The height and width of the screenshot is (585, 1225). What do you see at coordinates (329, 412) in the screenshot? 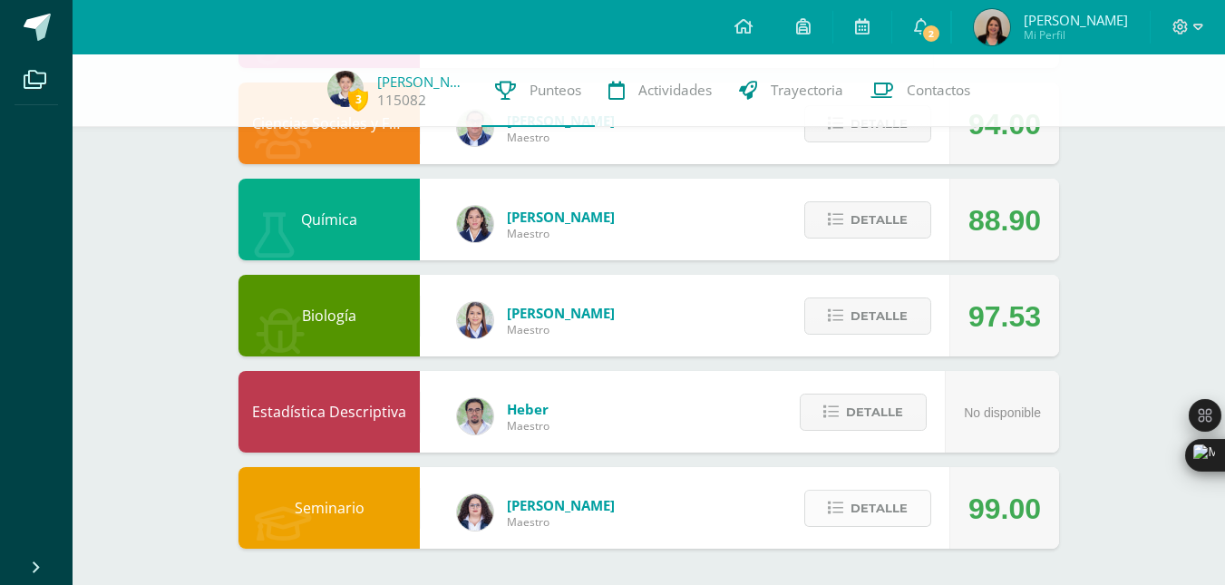
I see `div: Estadística Descriptiva` at bounding box center [329, 412].